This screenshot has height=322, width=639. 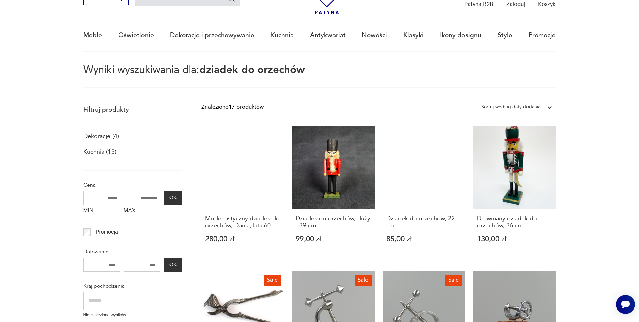 I want to click on p: Patyna B2B, so click(x=479, y=4).